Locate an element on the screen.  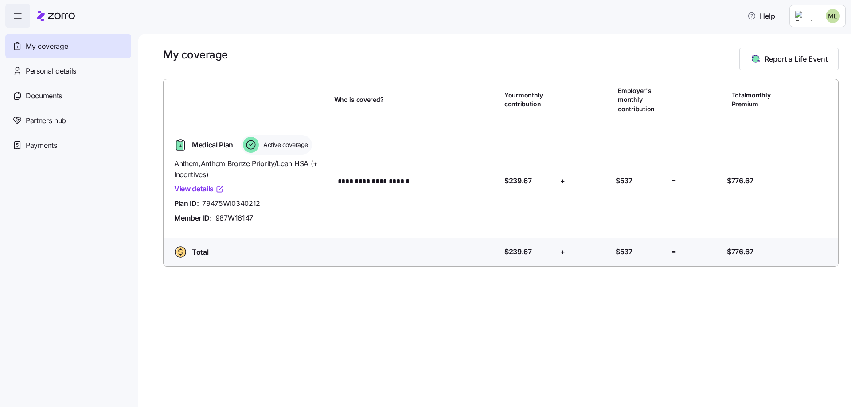
a: Partners hub is located at coordinates (68, 121).